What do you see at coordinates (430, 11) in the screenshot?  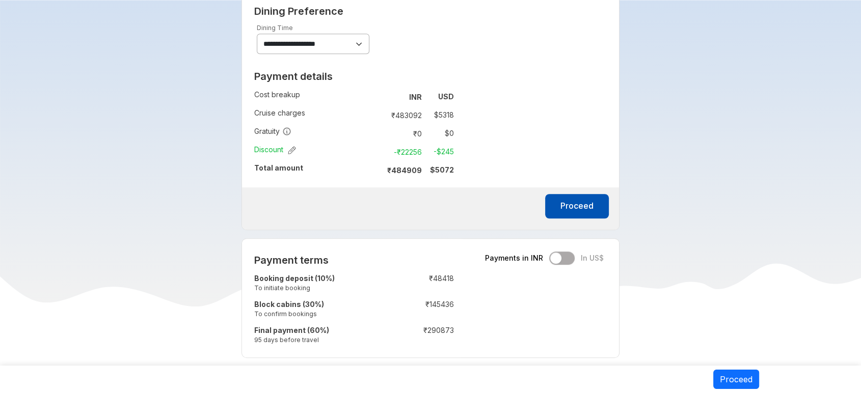 I see `h2: Dining Preference` at bounding box center [430, 11].